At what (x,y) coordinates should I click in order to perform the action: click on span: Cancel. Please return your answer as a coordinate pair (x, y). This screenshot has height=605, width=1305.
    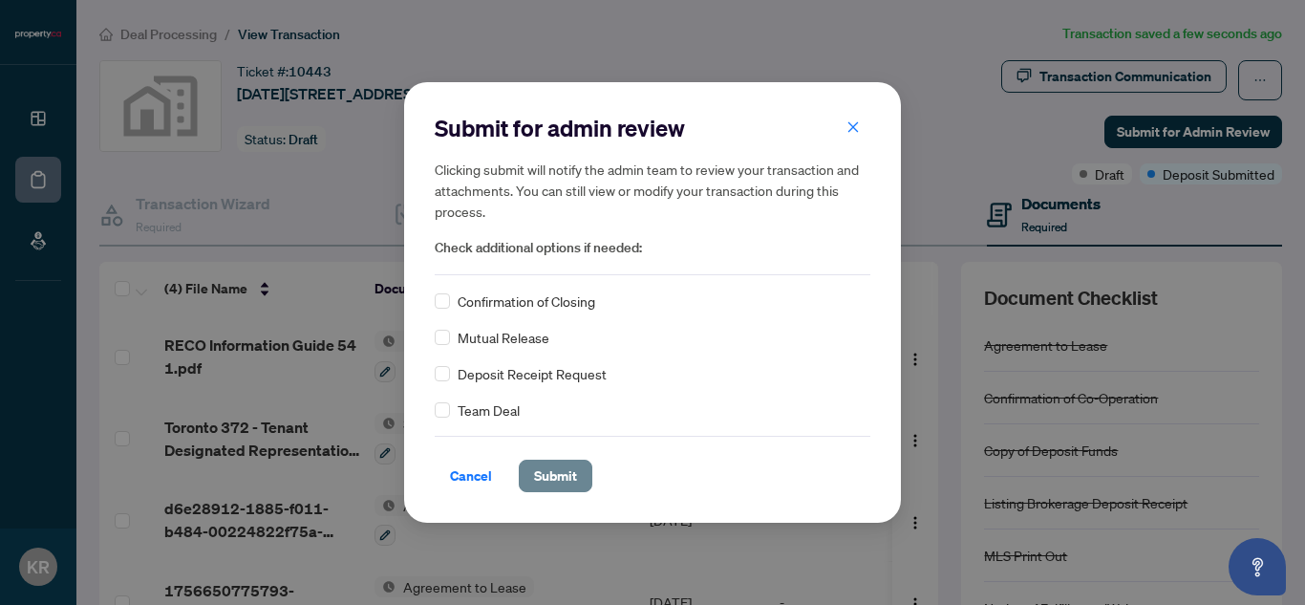
    Looking at the image, I should click on (471, 476).